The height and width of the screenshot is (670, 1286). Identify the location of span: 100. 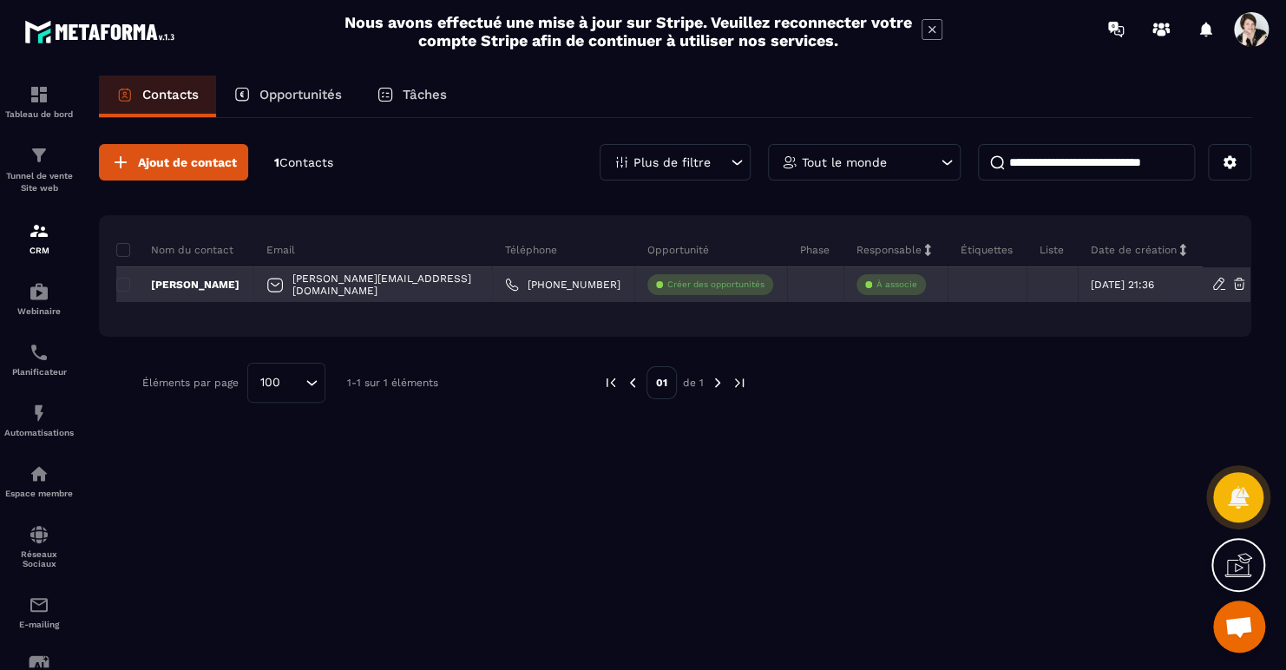
(270, 383).